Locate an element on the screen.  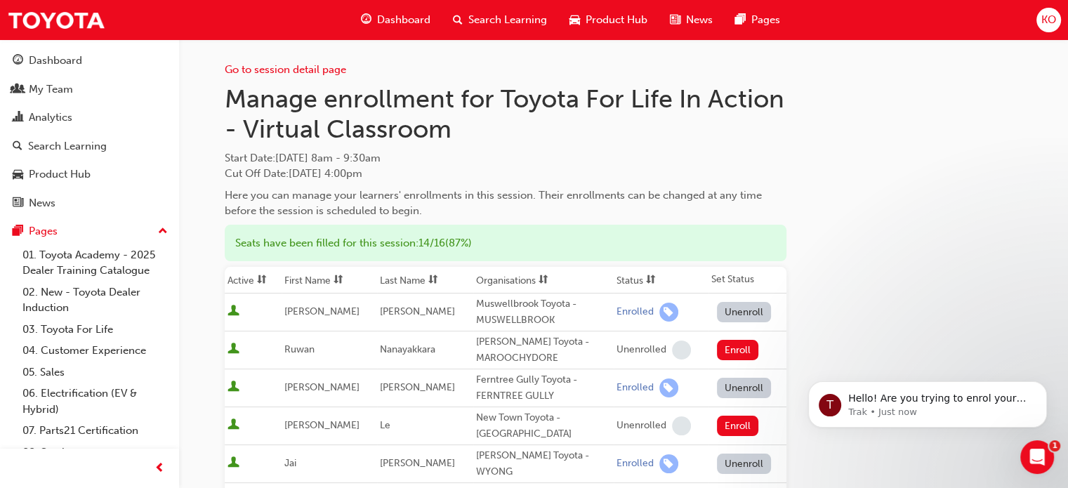
span: chart-icon is located at coordinates (18, 118).